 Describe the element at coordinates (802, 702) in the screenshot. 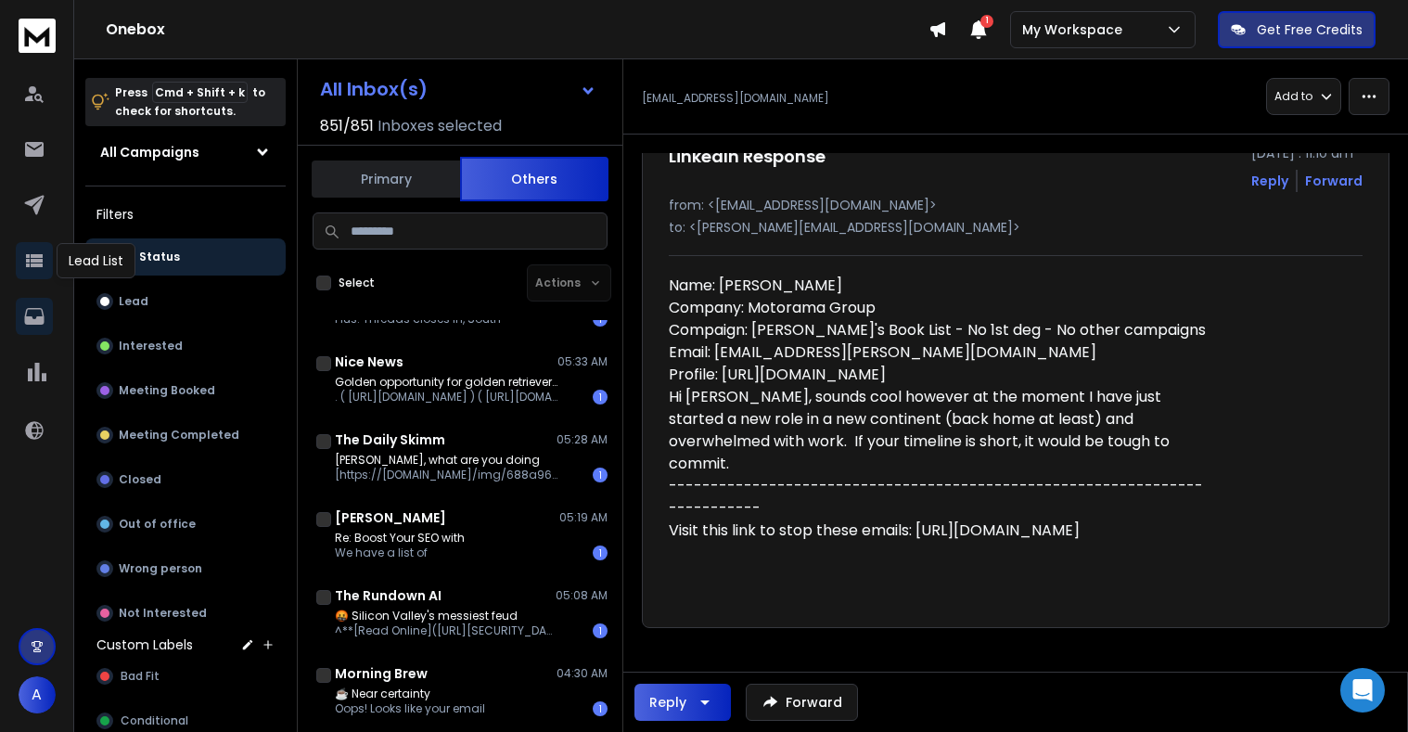

I see `button: Forward` at that location.